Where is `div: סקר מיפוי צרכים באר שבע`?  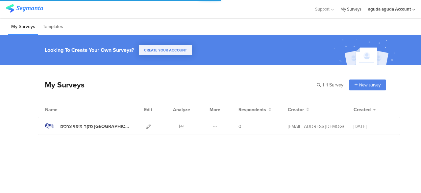
div: סקר מיפוי צרכים באר שבע is located at coordinates (96, 126).